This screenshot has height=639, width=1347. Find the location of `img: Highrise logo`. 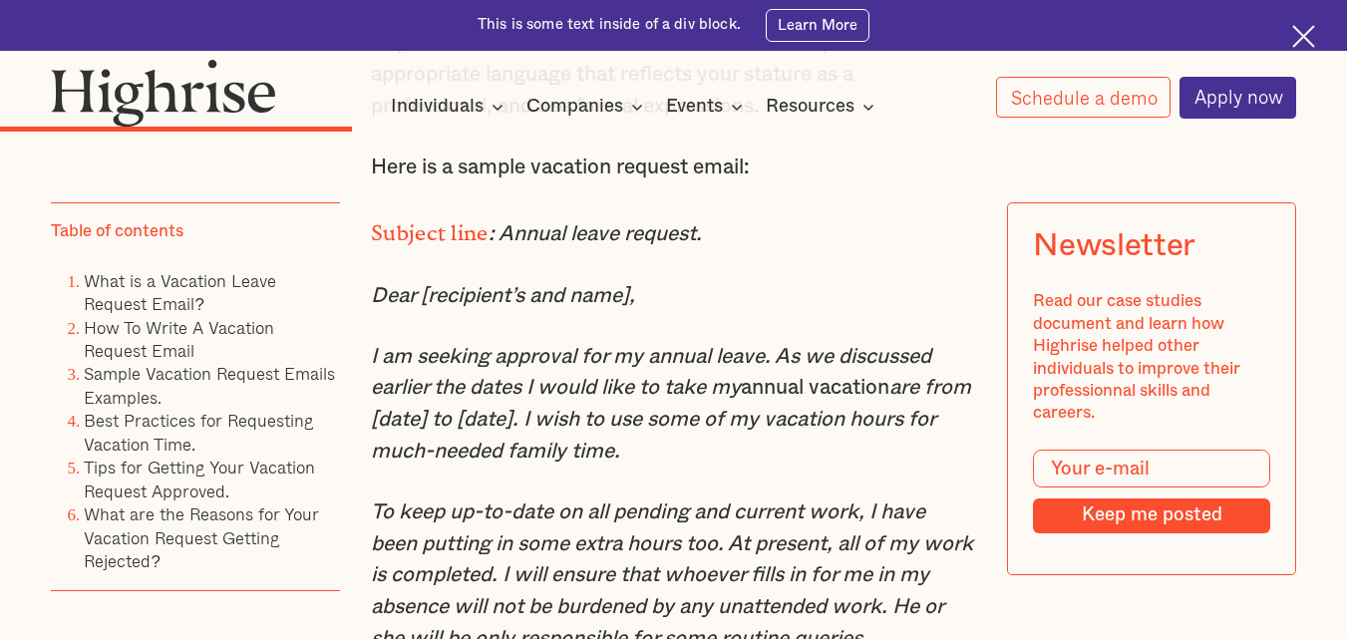

img: Highrise logo is located at coordinates (164, 93).